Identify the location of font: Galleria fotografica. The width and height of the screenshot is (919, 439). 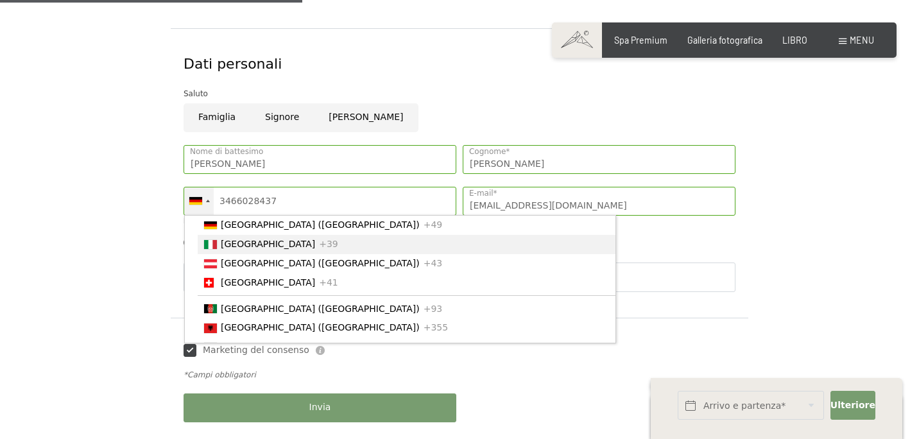
(725, 40).